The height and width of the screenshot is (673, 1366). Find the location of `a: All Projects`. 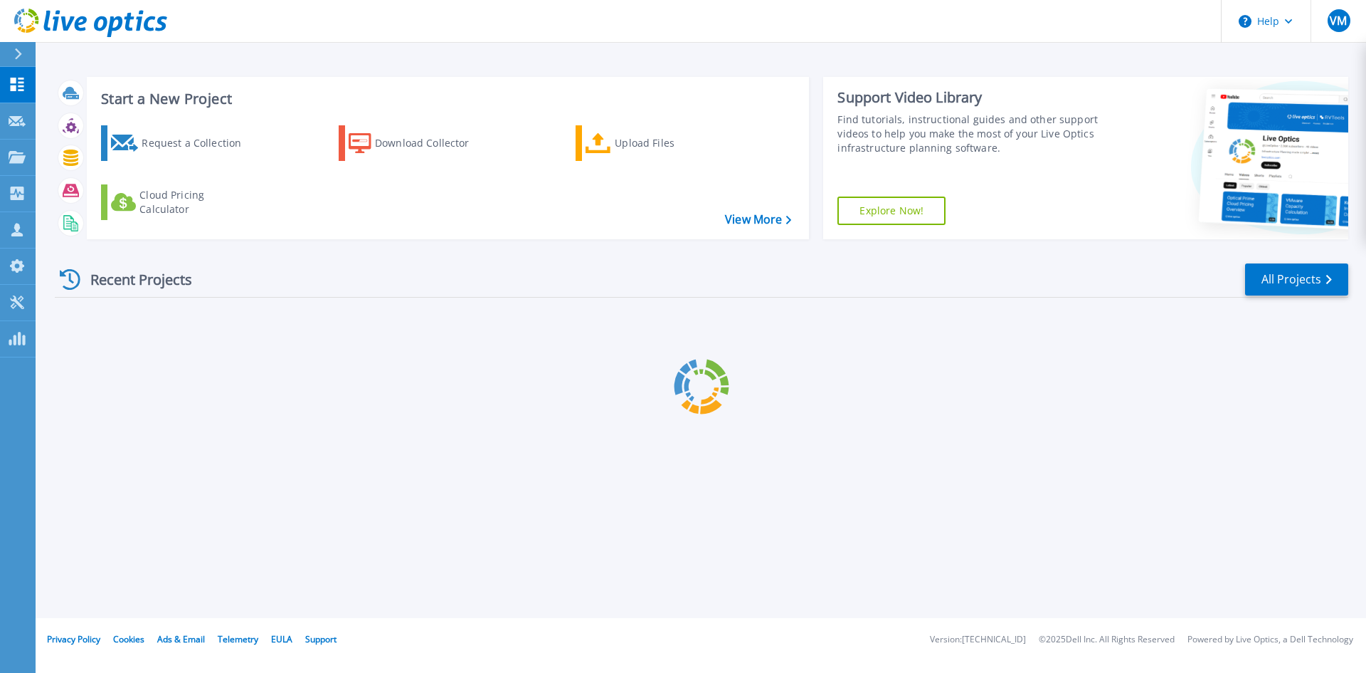

a: All Projects is located at coordinates (1297, 279).